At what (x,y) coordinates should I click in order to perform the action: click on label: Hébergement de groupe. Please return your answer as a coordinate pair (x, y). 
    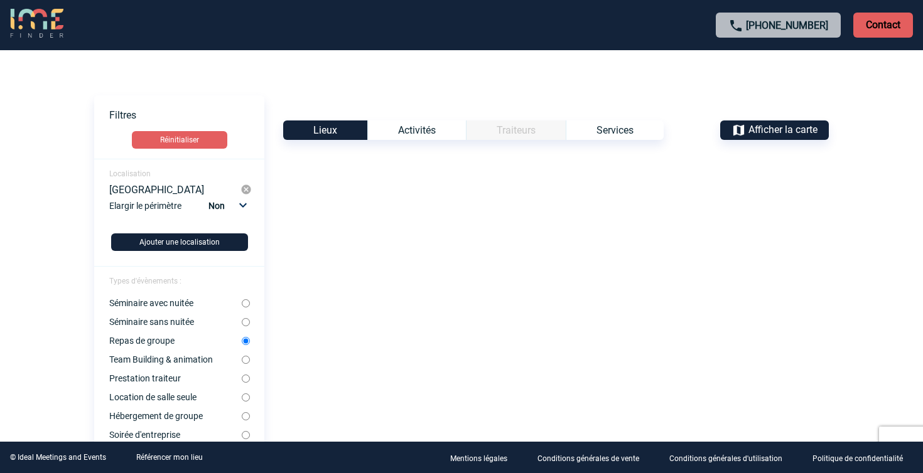
    Looking at the image, I should click on (175, 416).